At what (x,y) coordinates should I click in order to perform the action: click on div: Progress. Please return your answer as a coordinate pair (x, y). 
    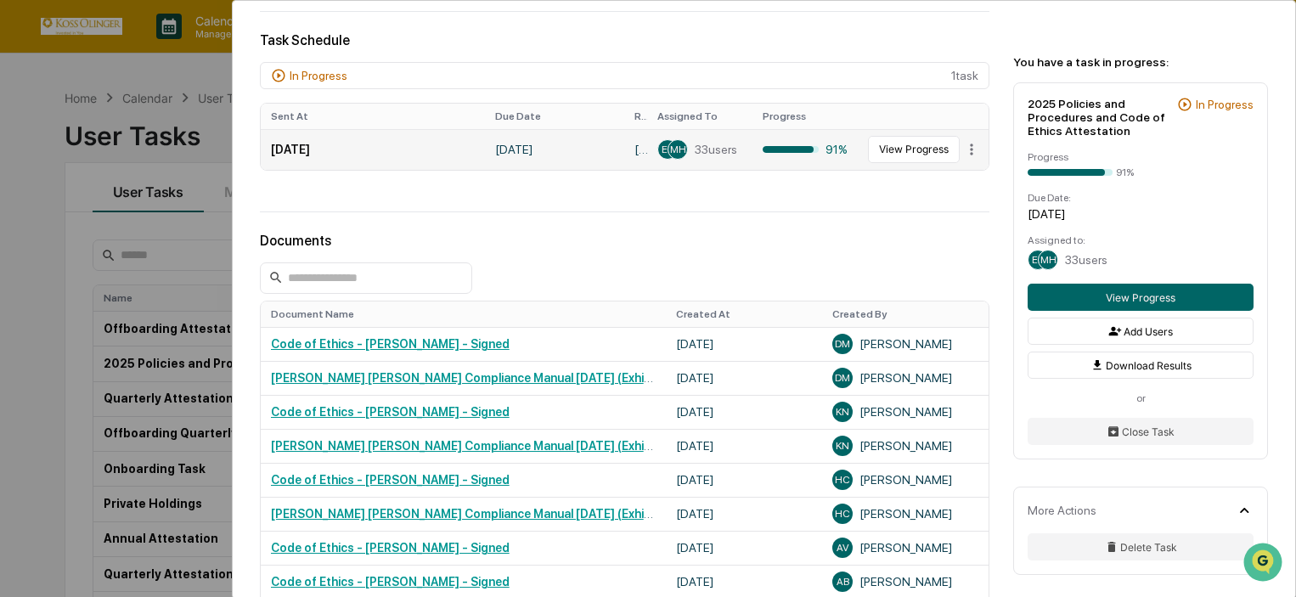
    Looking at the image, I should click on (1140, 157).